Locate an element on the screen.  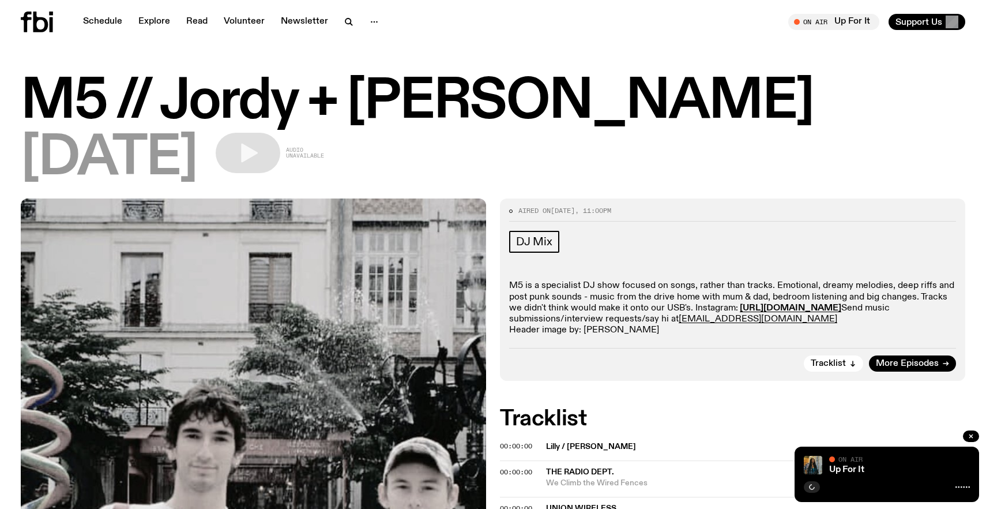
img: Ify - a Brown Skin girl with black braided twists, looking up to the side with her tongue stickin... is located at coordinates (813, 465).